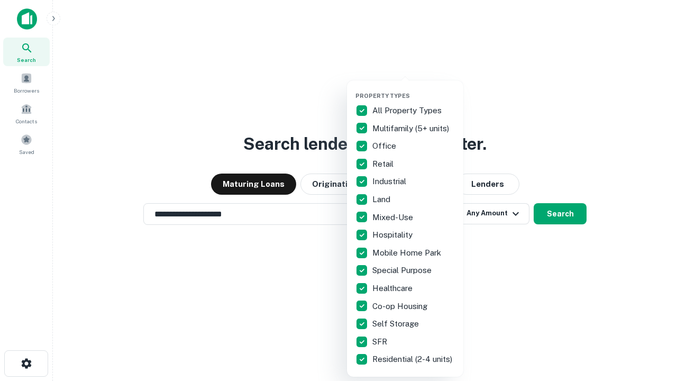 This screenshot has width=677, height=381. What do you see at coordinates (394, 217) in the screenshot?
I see `p: Mixed-Use` at bounding box center [394, 217].